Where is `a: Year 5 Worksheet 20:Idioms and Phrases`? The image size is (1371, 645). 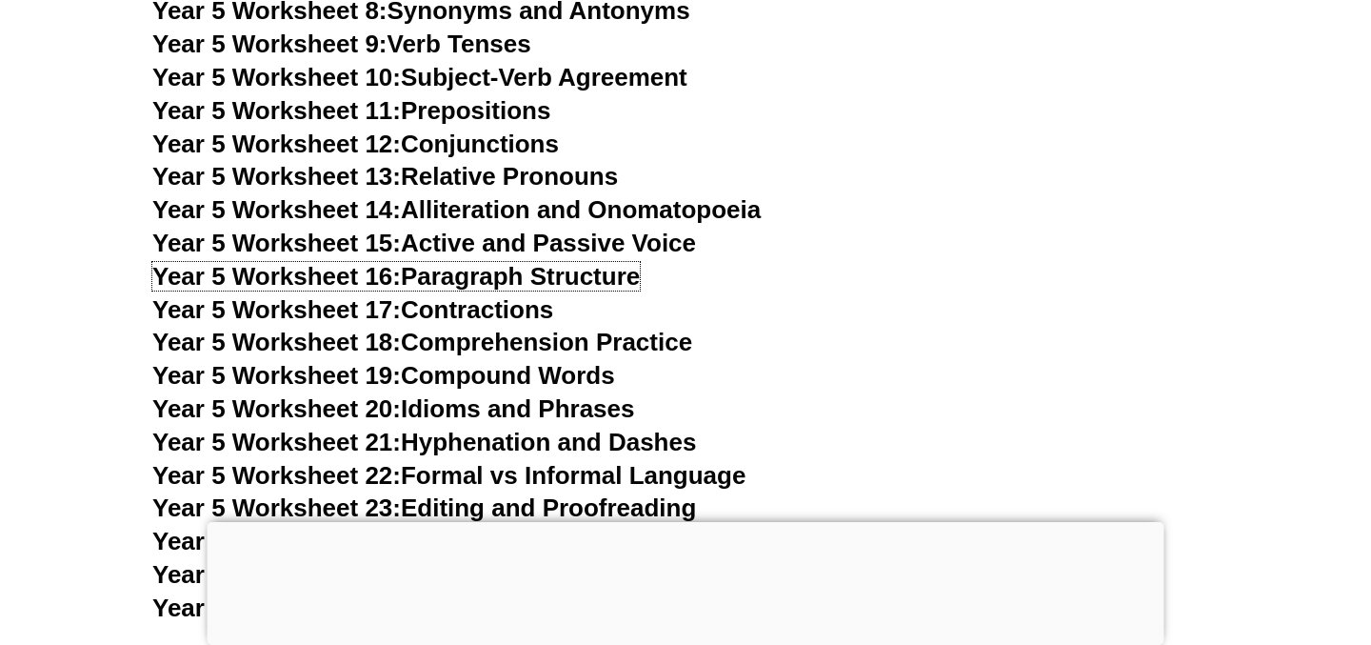 a: Year 5 Worksheet 20:Idioms and Phrases is located at coordinates (393, 409).